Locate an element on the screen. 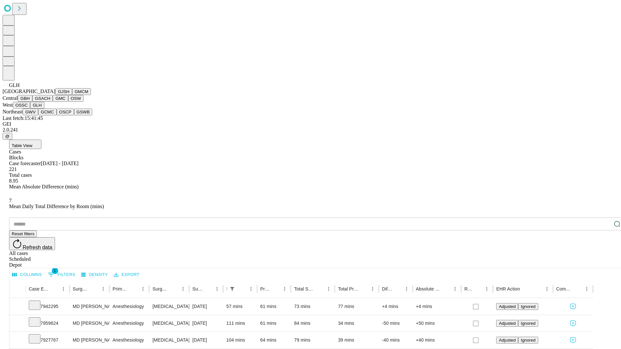 This screenshot has width=621, height=349. button: GCMC is located at coordinates (47, 112).